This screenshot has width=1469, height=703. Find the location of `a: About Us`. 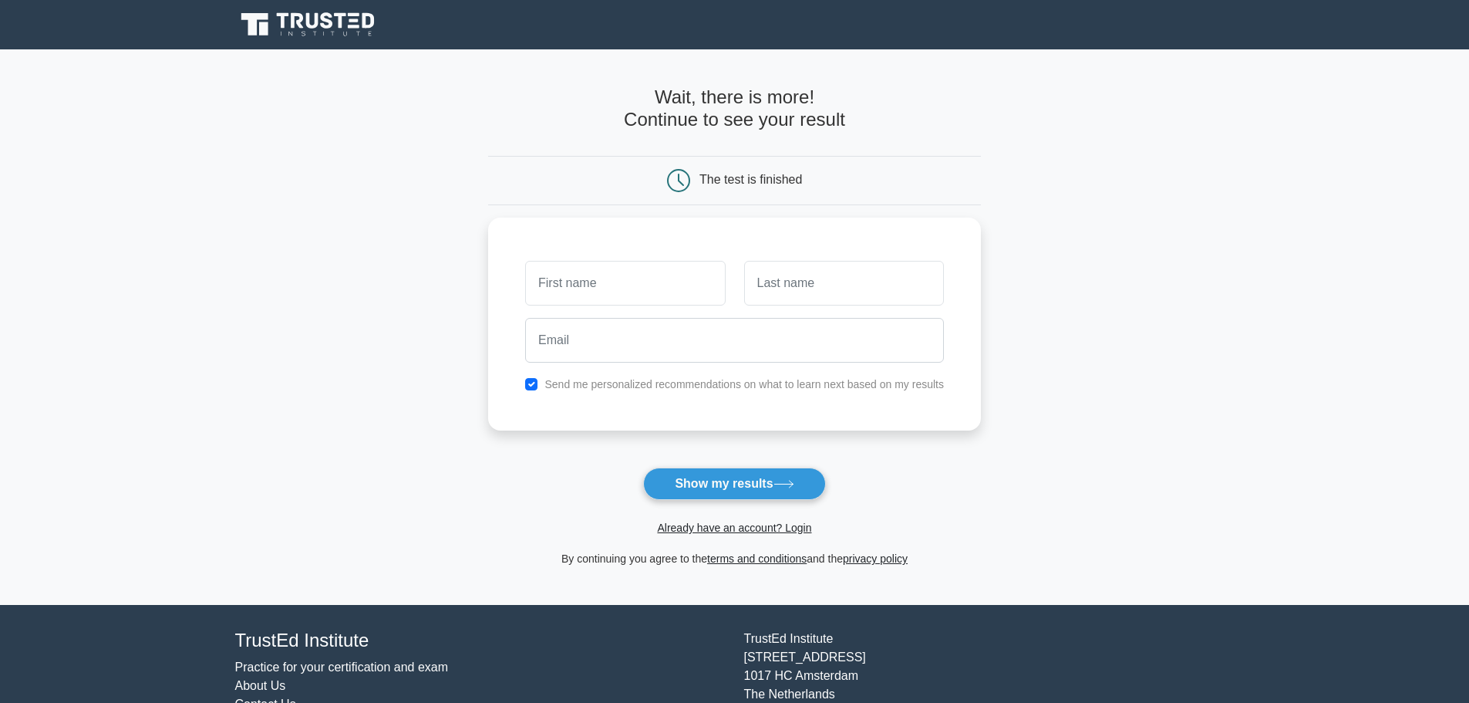

a: About Us is located at coordinates (261, 685).